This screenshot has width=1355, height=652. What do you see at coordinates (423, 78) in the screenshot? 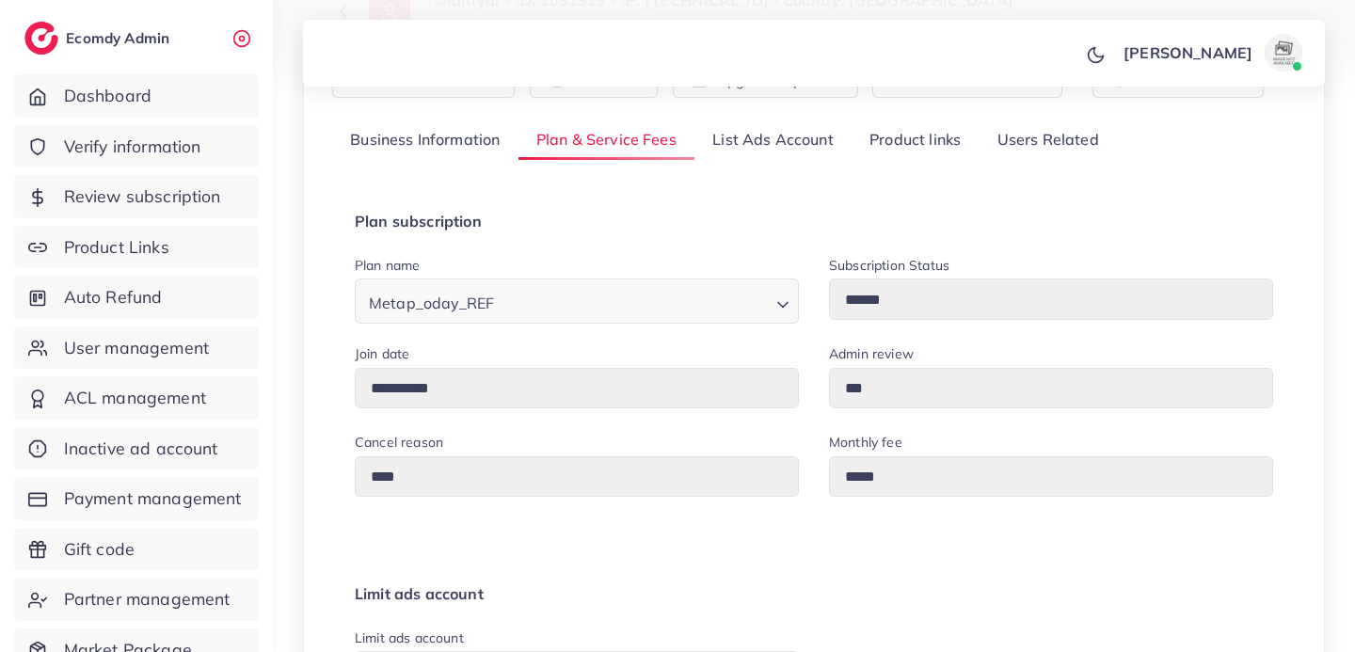
I see `button: Add white list user` at bounding box center [423, 78].